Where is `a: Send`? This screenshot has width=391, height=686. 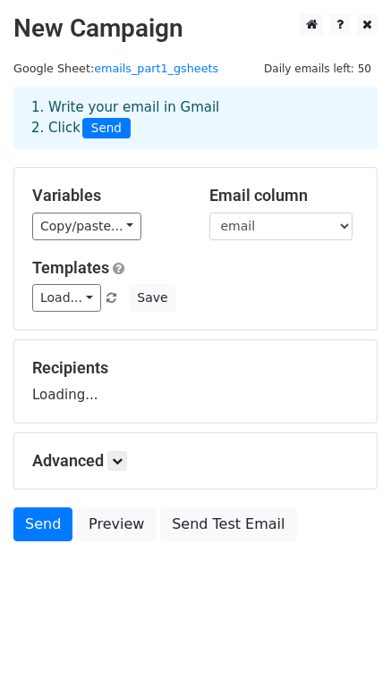
a: Send is located at coordinates (43, 525).